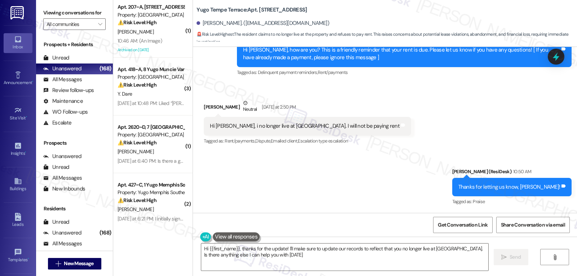 The image size is (577, 276). I want to click on div: 10:46 AM: (An Image), so click(140, 41).